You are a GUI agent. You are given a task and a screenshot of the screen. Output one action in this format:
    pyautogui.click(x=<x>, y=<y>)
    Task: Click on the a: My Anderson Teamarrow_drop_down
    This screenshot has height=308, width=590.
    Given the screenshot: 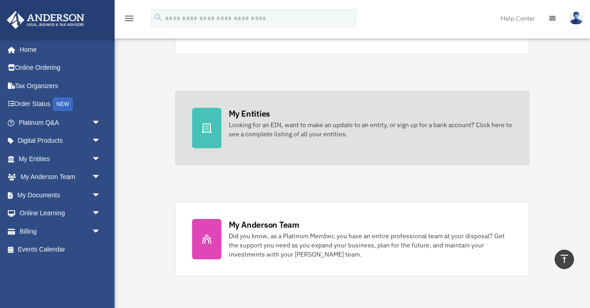 What is the action you would take?
    pyautogui.click(x=61, y=177)
    